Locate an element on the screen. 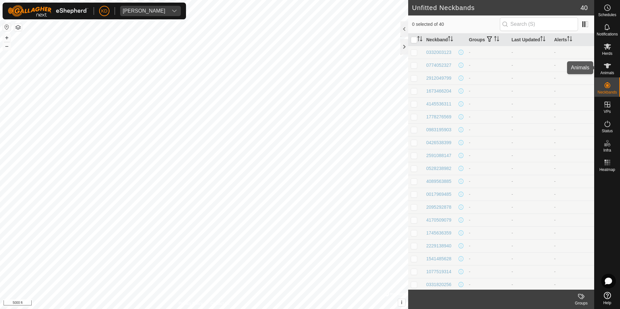  img: Gallagher Logo is located at coordinates (48, 11).